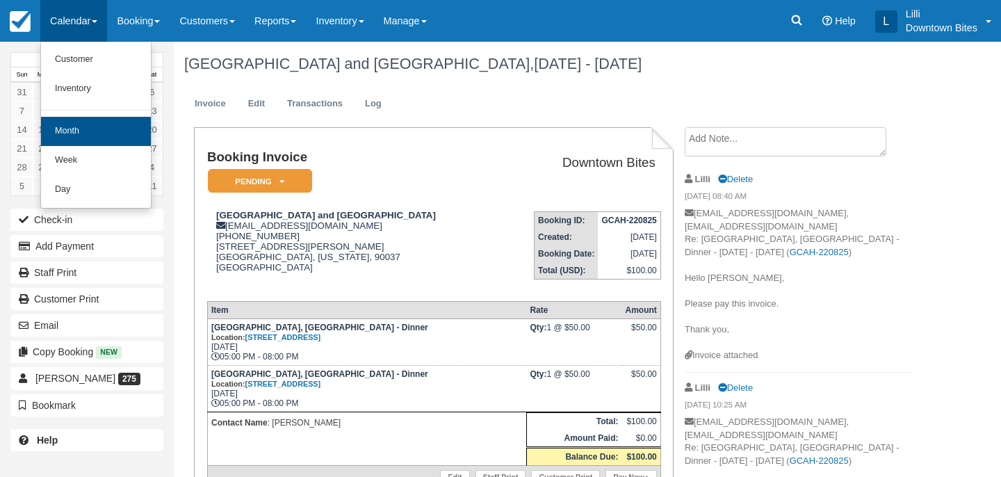  What do you see at coordinates (22, 167) in the screenshot?
I see `a: 28` at bounding box center [22, 167].